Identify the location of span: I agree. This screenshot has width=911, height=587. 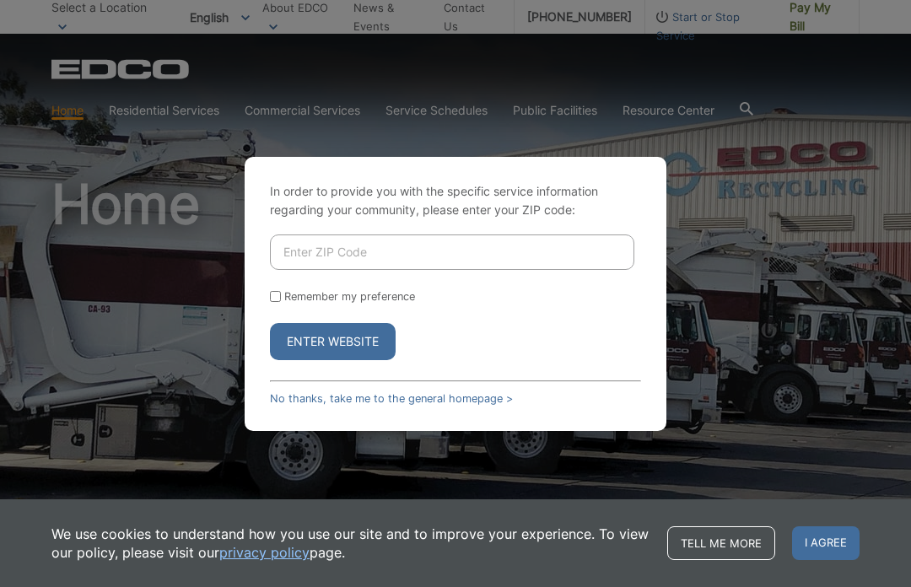
(826, 543).